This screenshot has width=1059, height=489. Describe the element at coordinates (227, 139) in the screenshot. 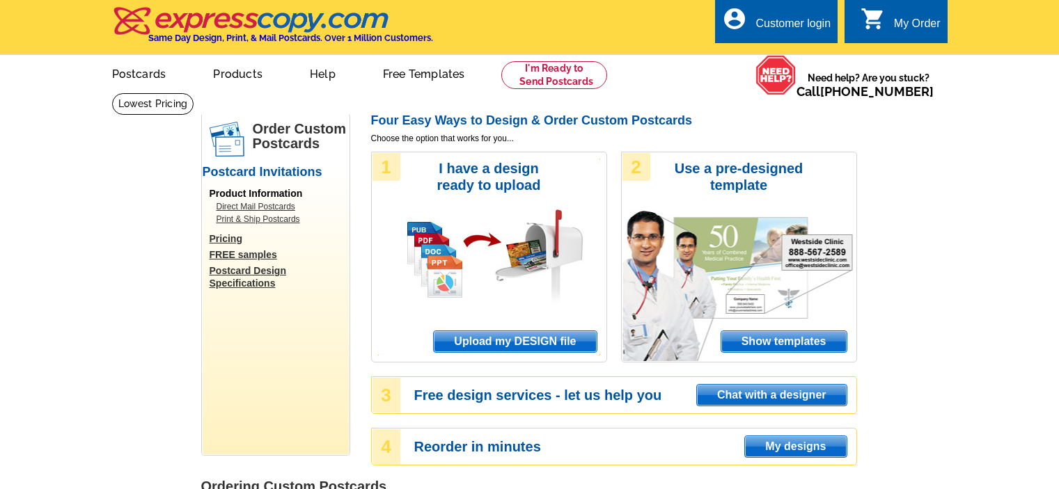

I see `img: postcards.png` at that location.